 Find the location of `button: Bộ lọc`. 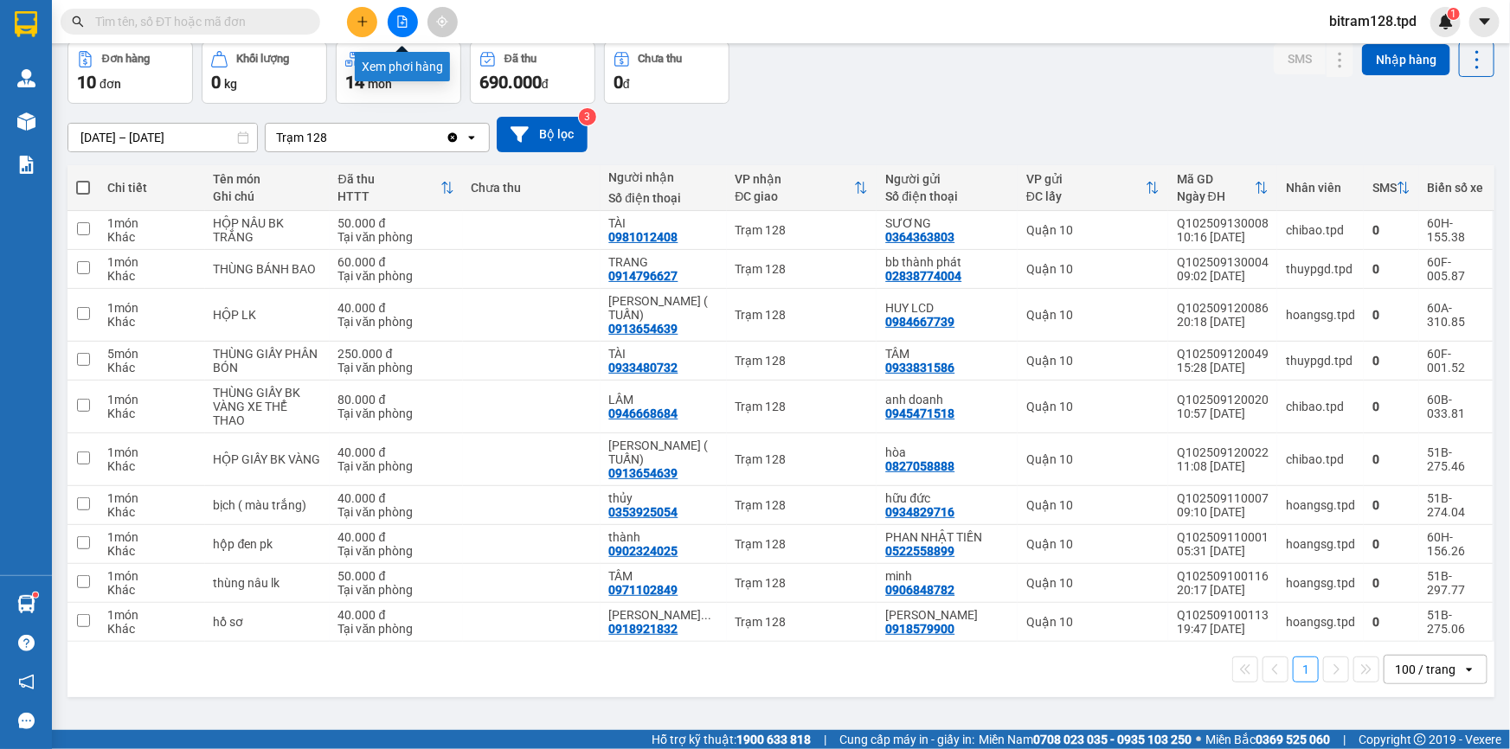

button: Bộ lọc is located at coordinates (542, 134).